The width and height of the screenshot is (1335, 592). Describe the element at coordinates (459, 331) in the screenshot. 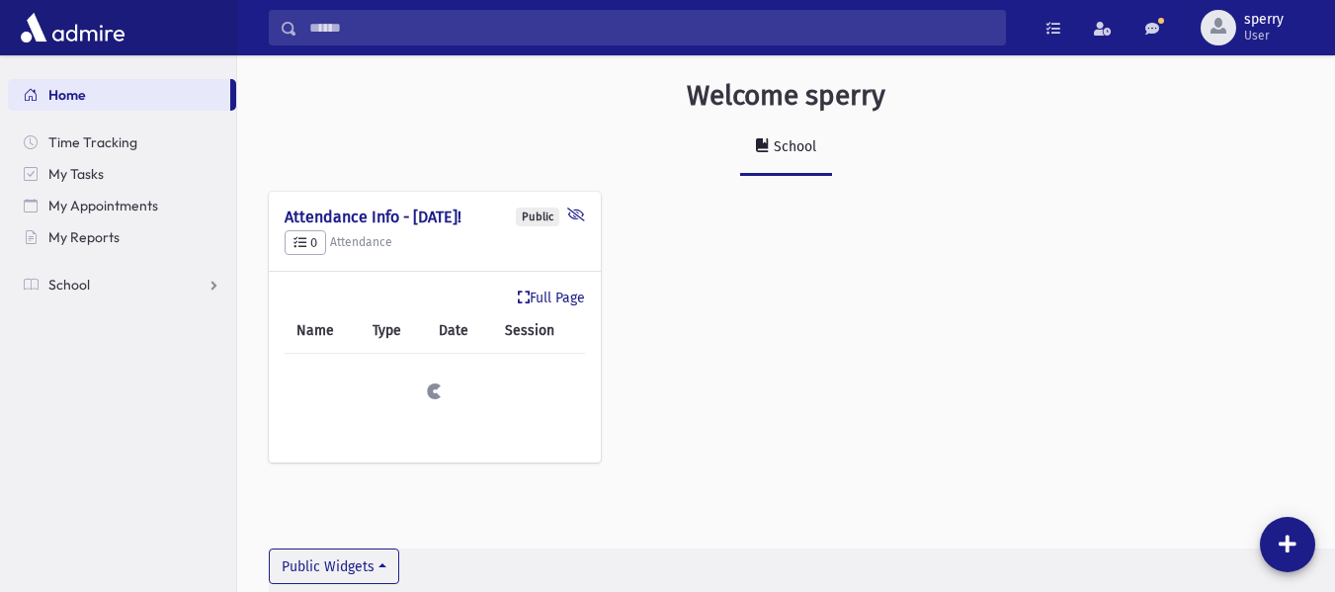

I see `th: Date` at that location.